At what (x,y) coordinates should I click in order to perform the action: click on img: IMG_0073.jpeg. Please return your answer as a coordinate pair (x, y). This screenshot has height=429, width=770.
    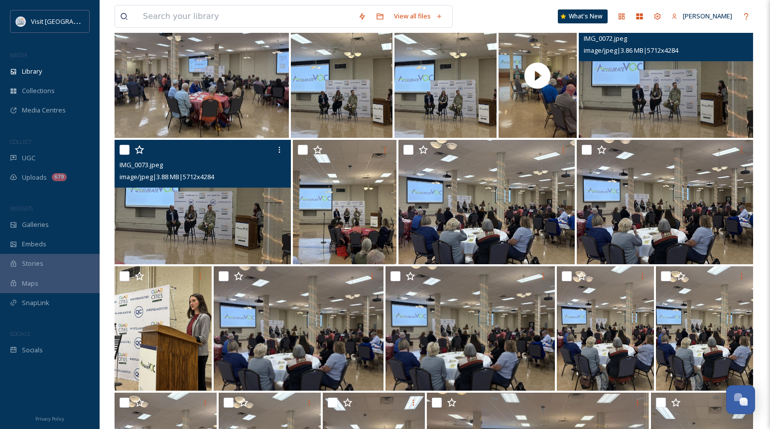
    Looking at the image, I should click on (203, 202).